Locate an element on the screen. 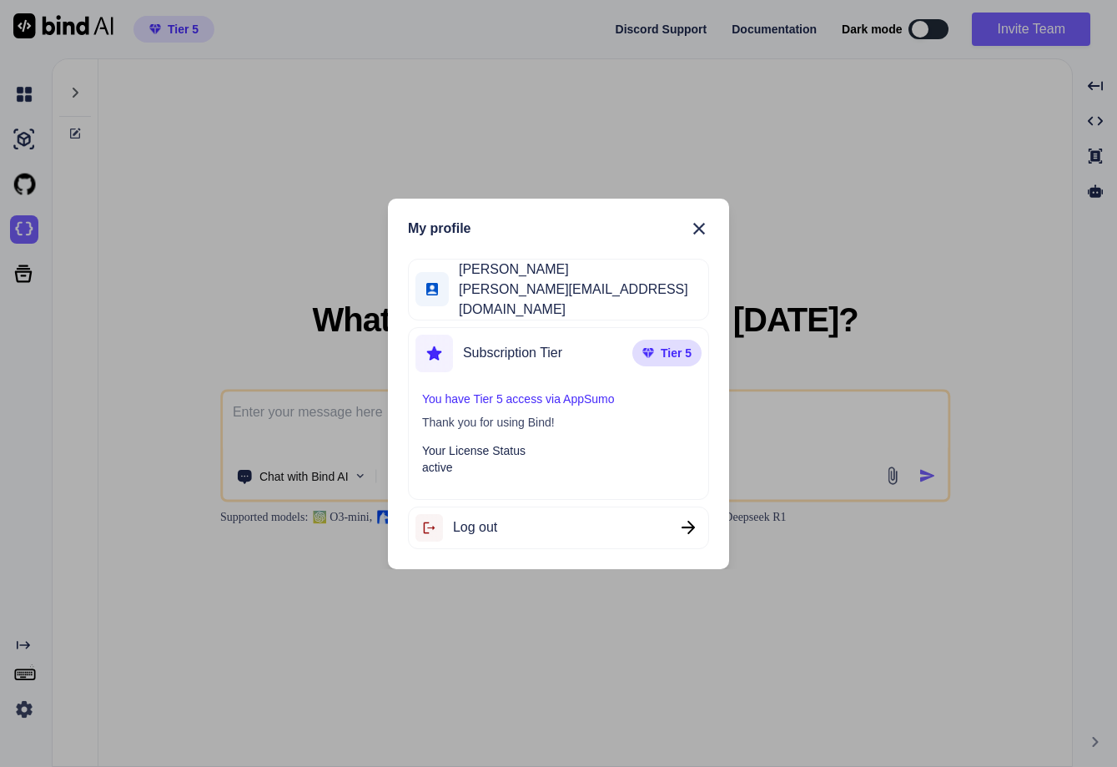 This screenshot has width=1117, height=767. img: profile is located at coordinates (432, 289).